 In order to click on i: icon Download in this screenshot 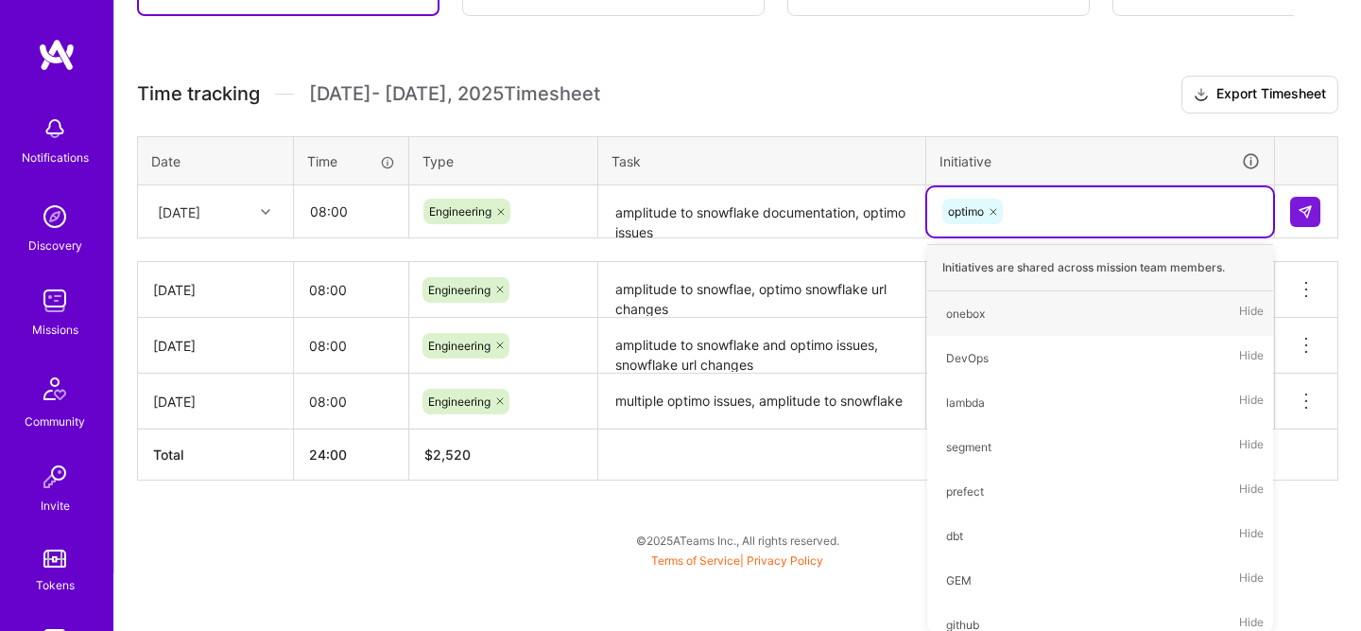, I will do `click(1202, 95)`.